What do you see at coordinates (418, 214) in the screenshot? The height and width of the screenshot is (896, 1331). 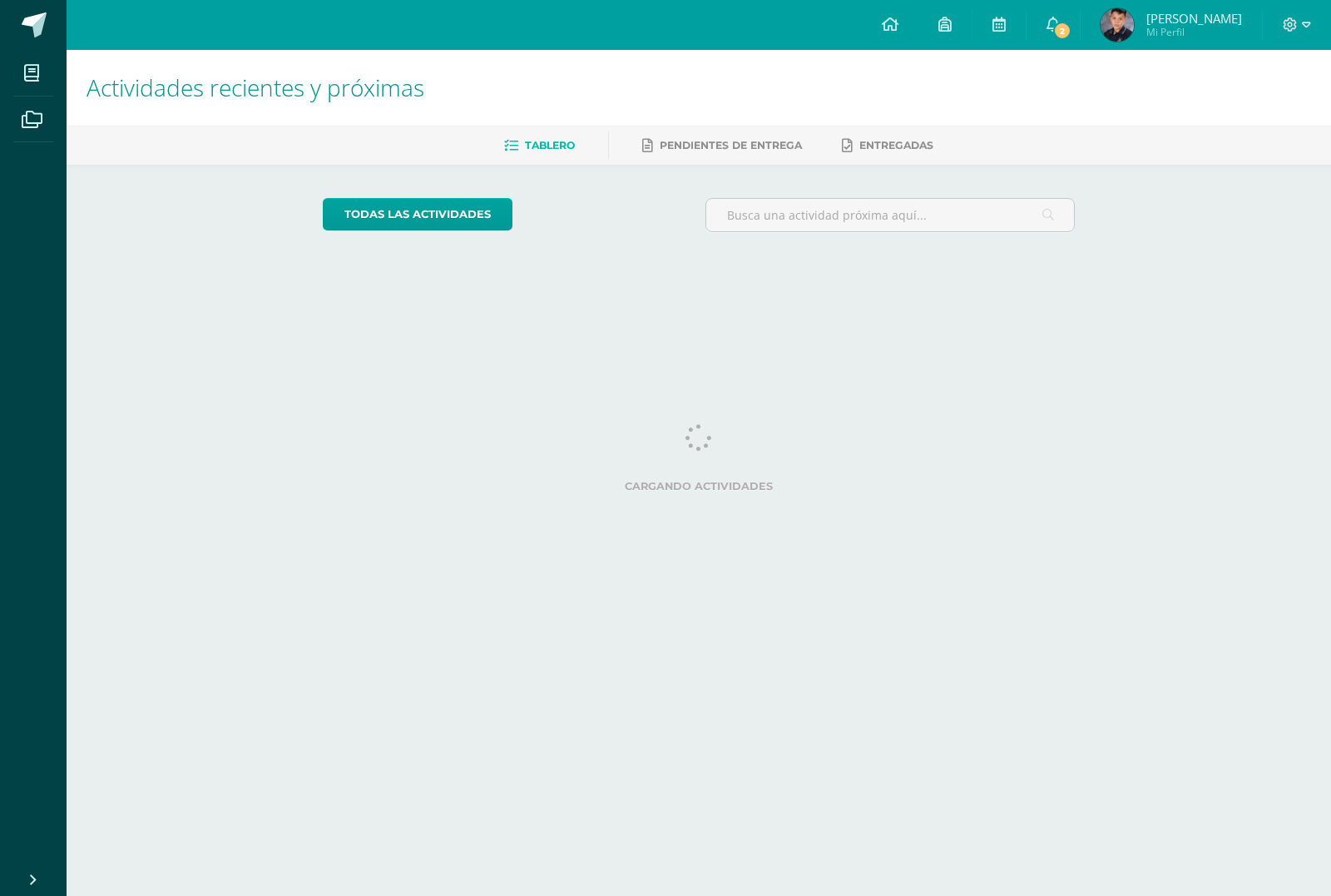 I see `a: todas las Actividades` at bounding box center [418, 214].